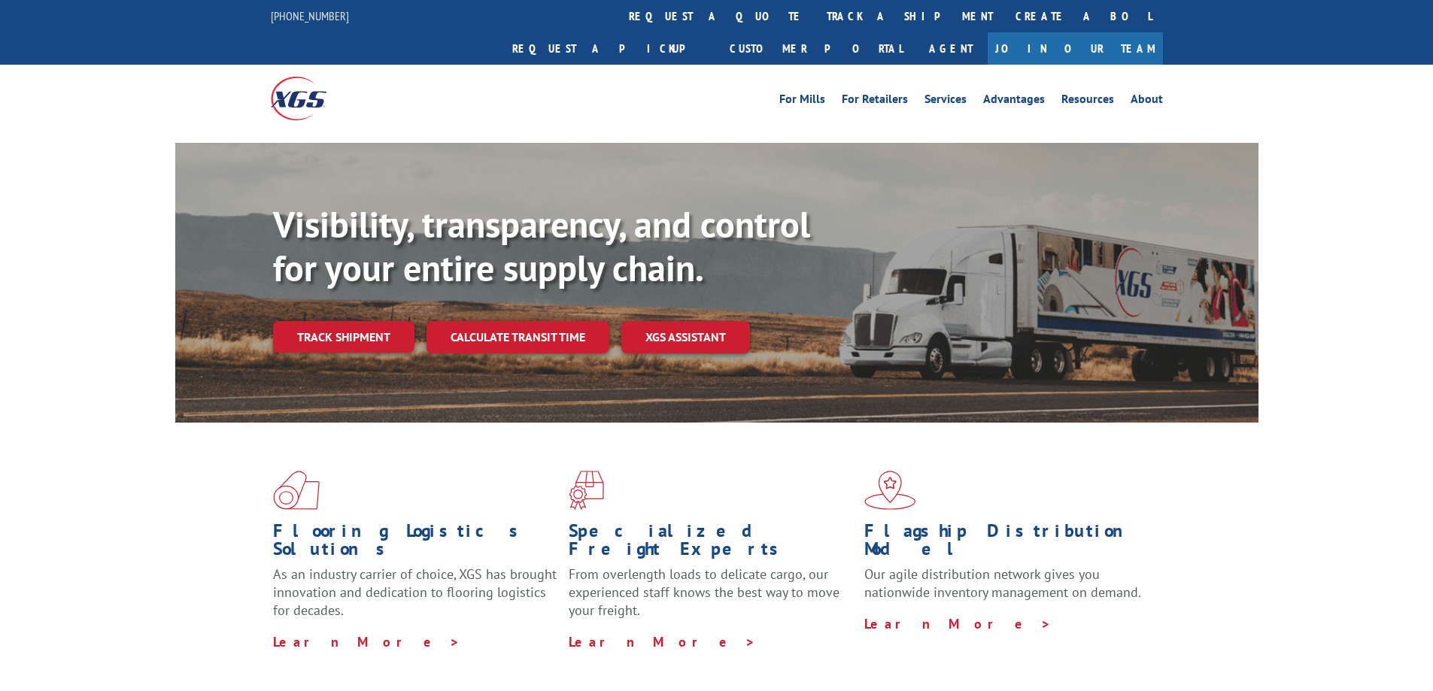 Image resolution: width=1433 pixels, height=691 pixels. I want to click on b: Visibility, transparency, and control for your entire supply chain., so click(542, 246).